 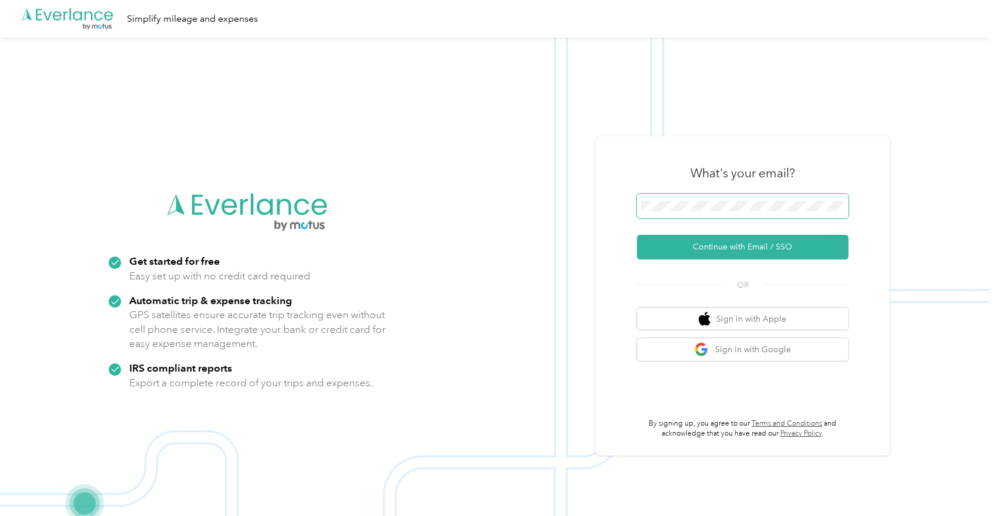 What do you see at coordinates (220, 276) in the screenshot?
I see `p: Easy set up with no credit card required` at bounding box center [220, 276].